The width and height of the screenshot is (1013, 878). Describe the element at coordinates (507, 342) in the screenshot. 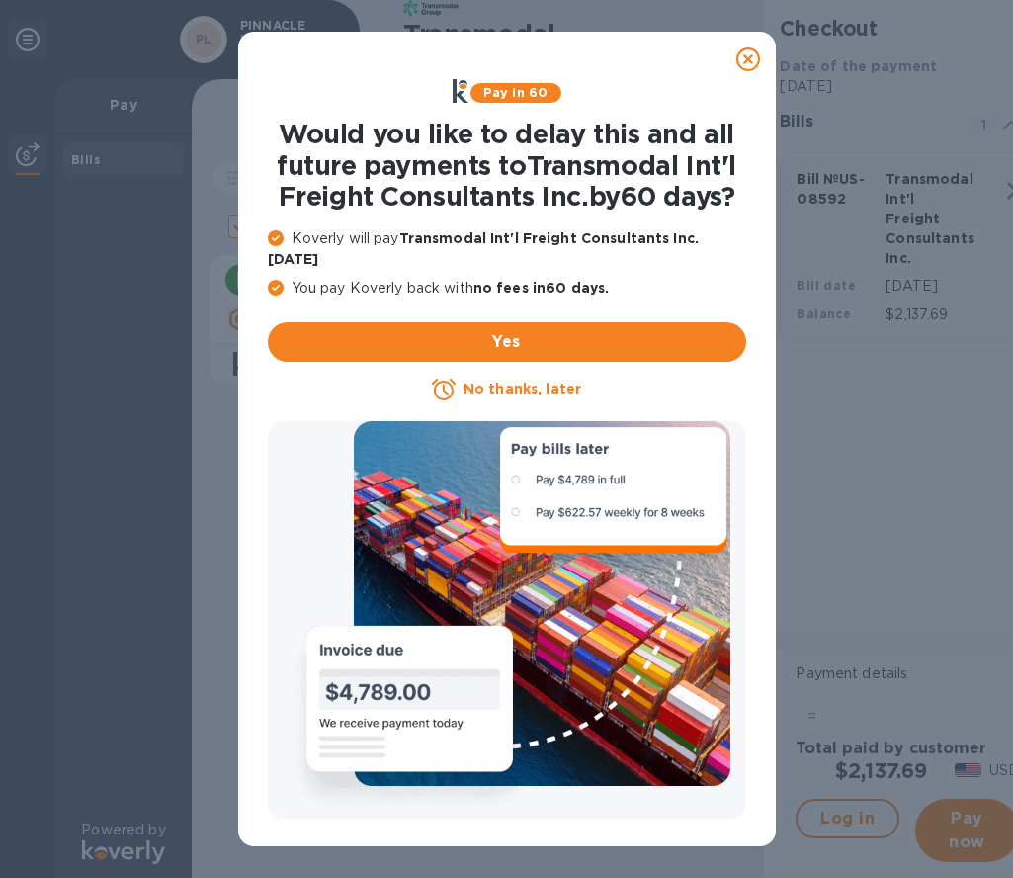

I see `button: Yes` at that location.